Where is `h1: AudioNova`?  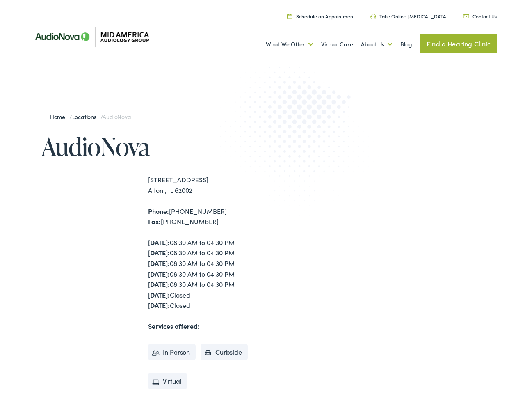
h1: AudioNova is located at coordinates (150, 147).